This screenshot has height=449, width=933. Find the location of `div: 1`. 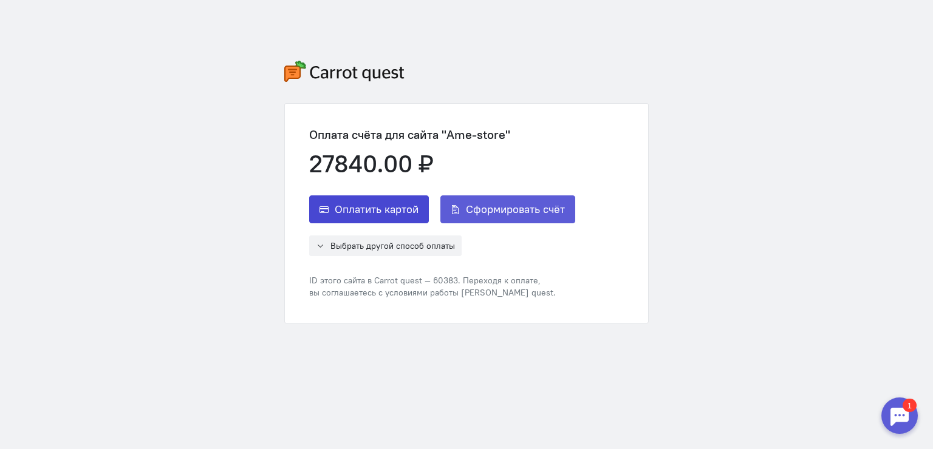

div: 1 is located at coordinates (34, 14).